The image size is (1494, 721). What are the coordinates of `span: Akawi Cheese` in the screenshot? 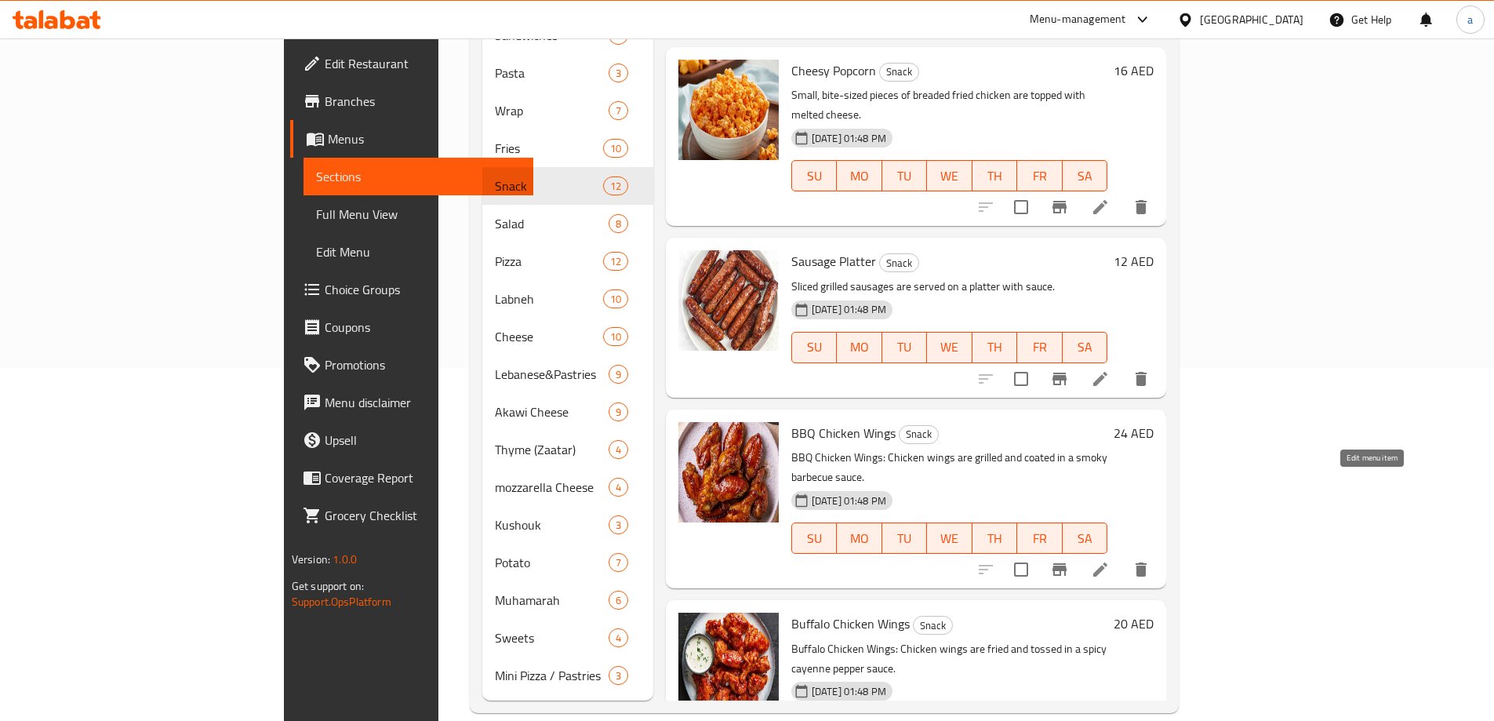 It's located at (551, 412).